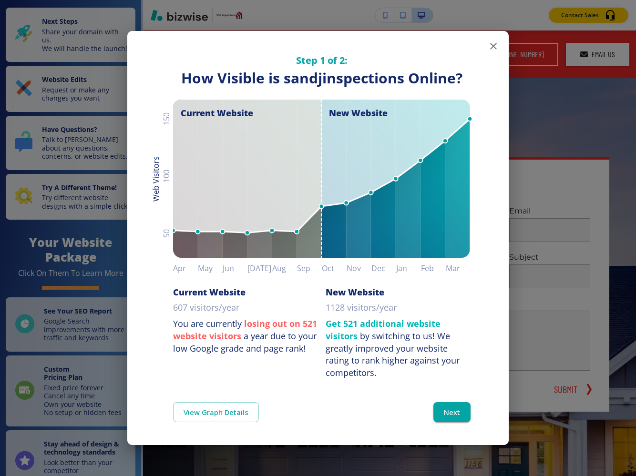  What do you see at coordinates (209, 292) in the screenshot?
I see `h6: Current Website` at bounding box center [209, 292].